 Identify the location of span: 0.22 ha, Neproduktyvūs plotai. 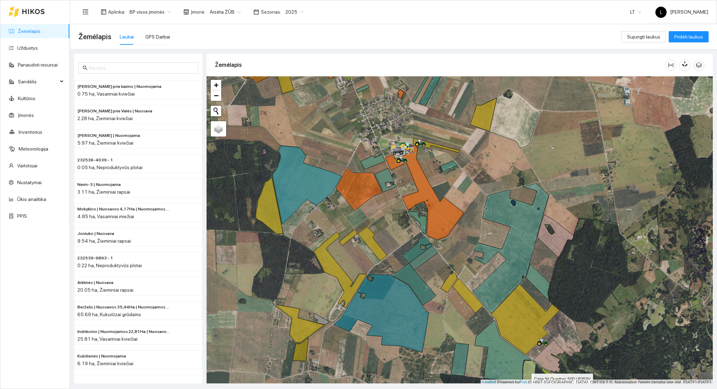
(110, 265).